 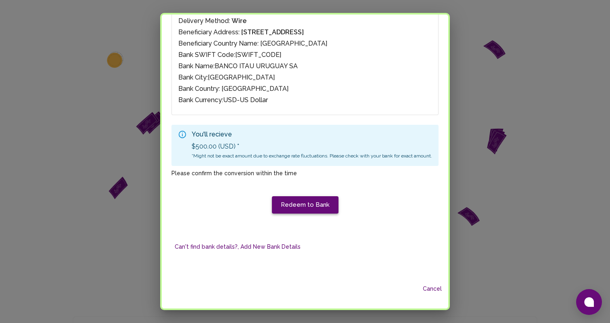 What do you see at coordinates (305, 173) in the screenshot?
I see `h6: Please confirm the conversion within the time` at bounding box center [305, 173].